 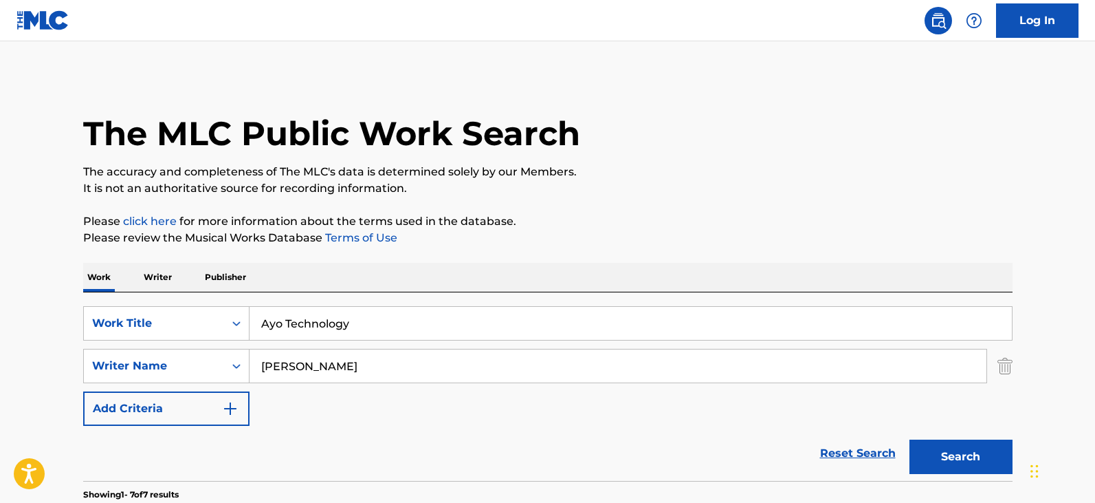 I want to click on p: Publisher, so click(x=226, y=277).